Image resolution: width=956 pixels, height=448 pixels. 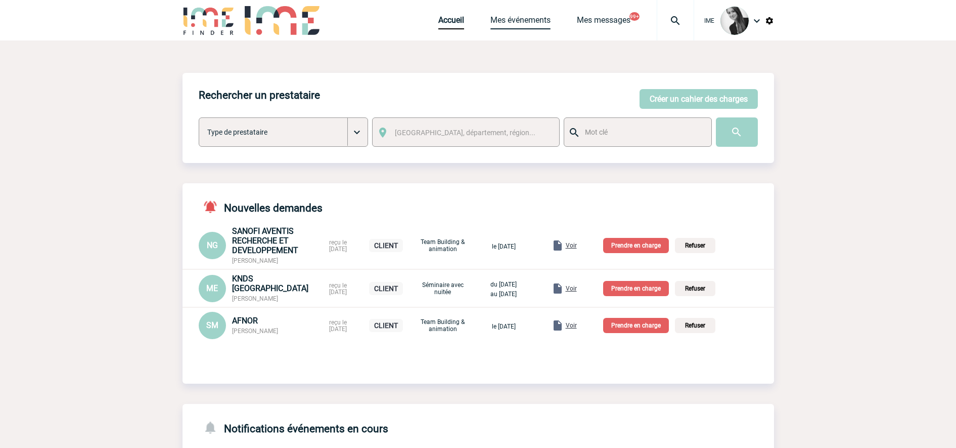 What do you see at coordinates (213, 206) in the screenshot?
I see `img: notifications-active-24-px-r.png` at bounding box center [213, 206].